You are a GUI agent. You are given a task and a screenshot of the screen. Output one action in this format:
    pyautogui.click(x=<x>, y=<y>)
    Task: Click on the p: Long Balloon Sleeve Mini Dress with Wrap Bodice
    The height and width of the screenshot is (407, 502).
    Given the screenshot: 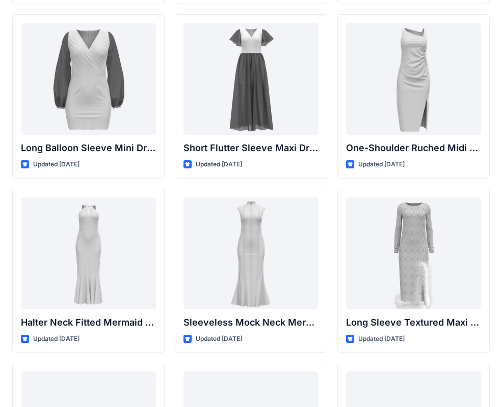 What is the action you would take?
    pyautogui.click(x=88, y=148)
    